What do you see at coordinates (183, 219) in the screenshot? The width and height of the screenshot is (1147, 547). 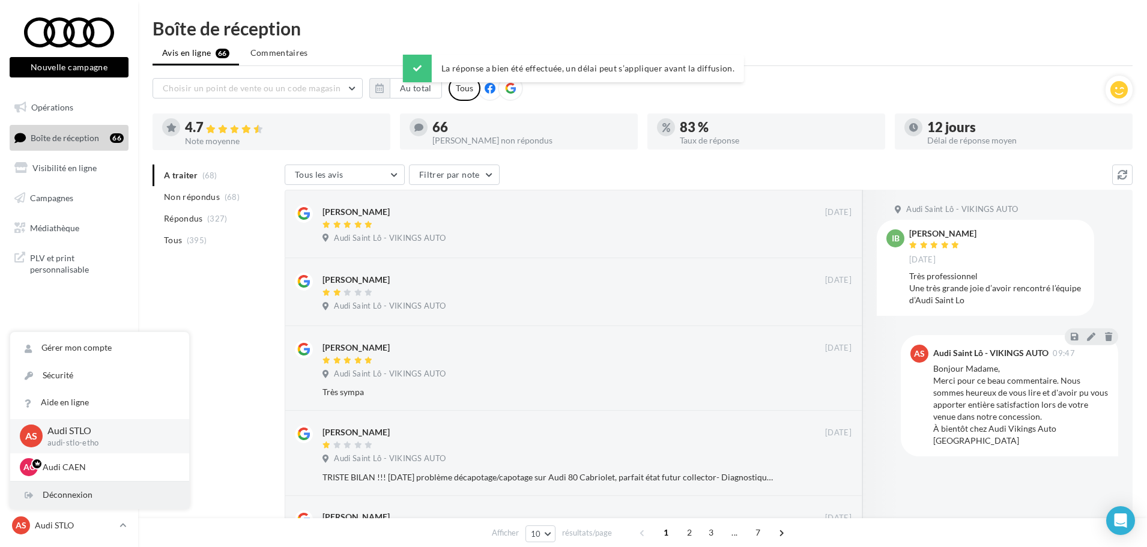 I see `span: Répondus` at bounding box center [183, 219].